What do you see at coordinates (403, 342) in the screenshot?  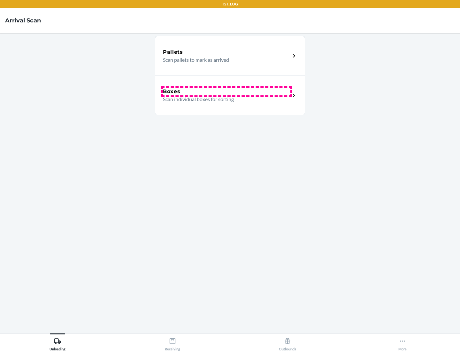 I see `button: More` at bounding box center [403, 342].